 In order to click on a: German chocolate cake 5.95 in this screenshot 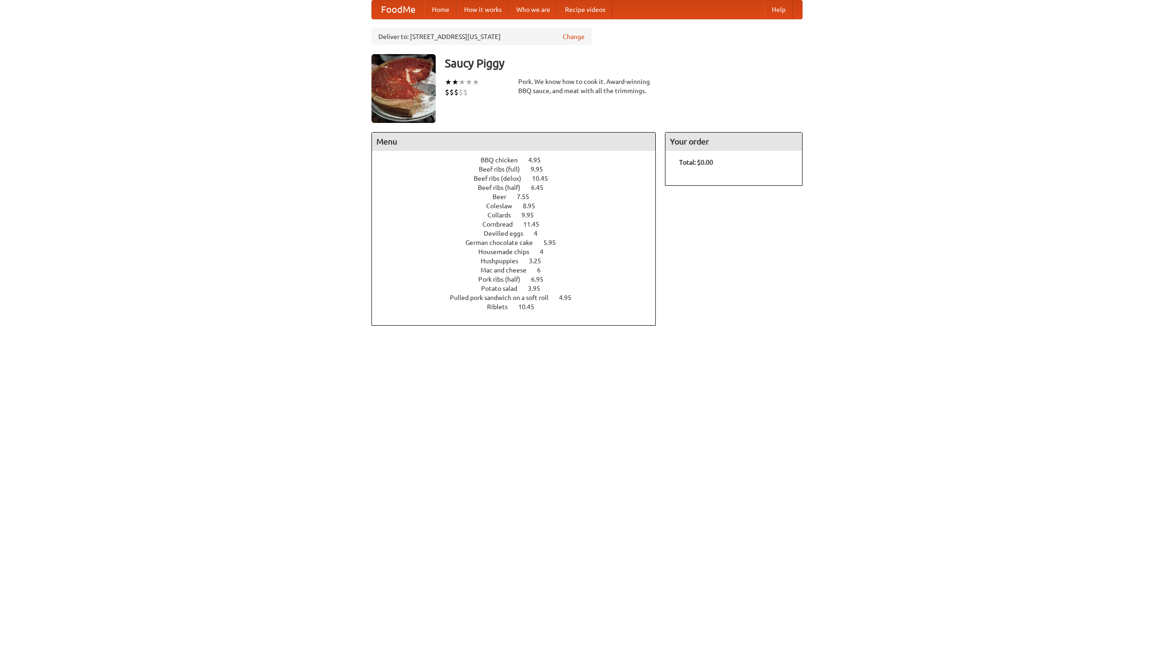, I will do `click(519, 243)`.